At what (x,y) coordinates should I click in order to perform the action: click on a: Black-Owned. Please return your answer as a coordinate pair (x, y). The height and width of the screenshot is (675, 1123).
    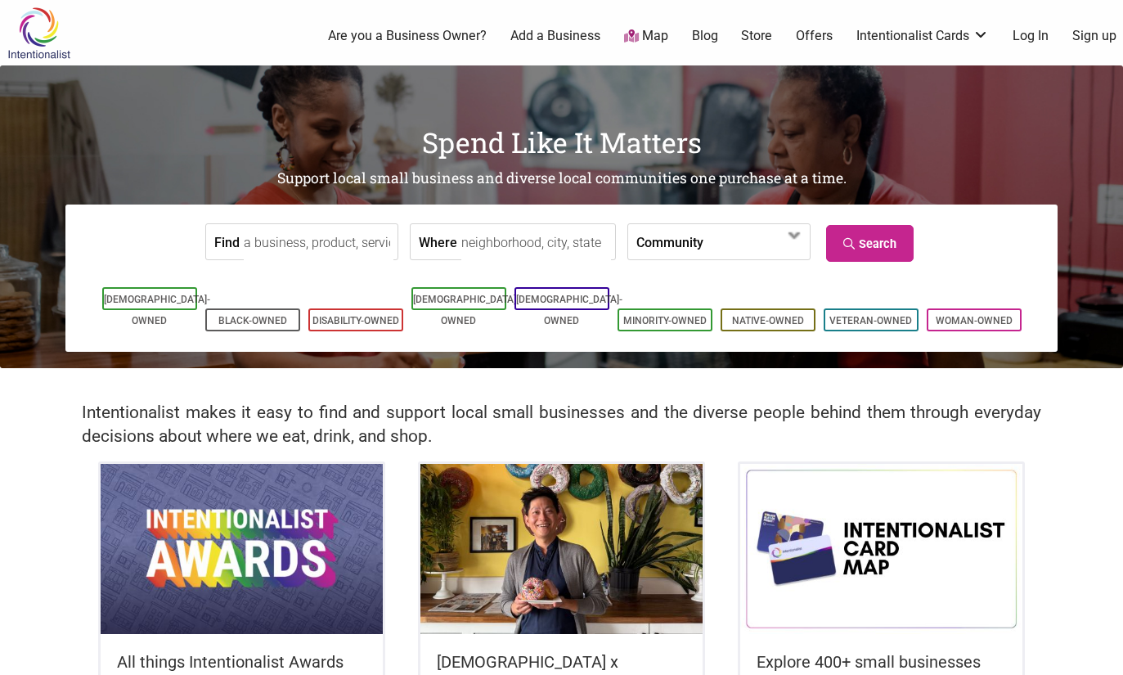
    Looking at the image, I should click on (253, 321).